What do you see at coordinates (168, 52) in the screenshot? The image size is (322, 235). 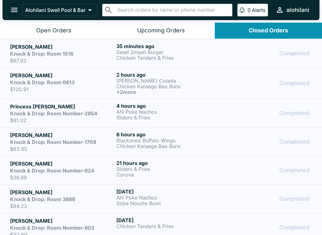 I see `p: Swell Smash Burger` at bounding box center [168, 52].